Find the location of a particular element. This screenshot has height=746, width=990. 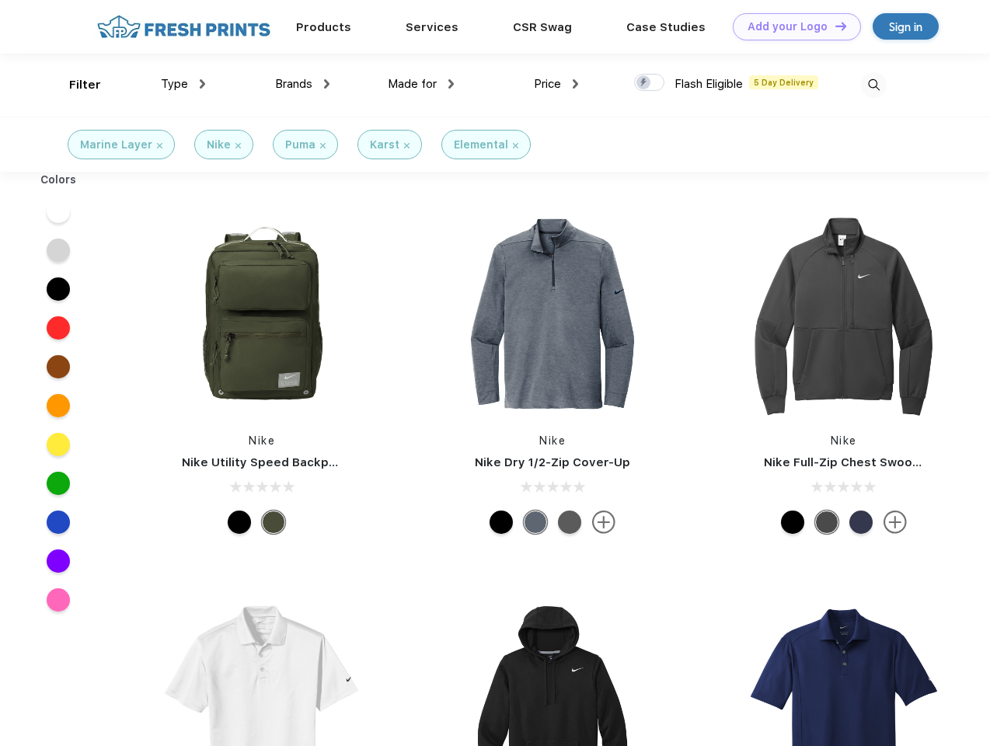

a: Nike Utility Speed Backpack is located at coordinates (266, 462).